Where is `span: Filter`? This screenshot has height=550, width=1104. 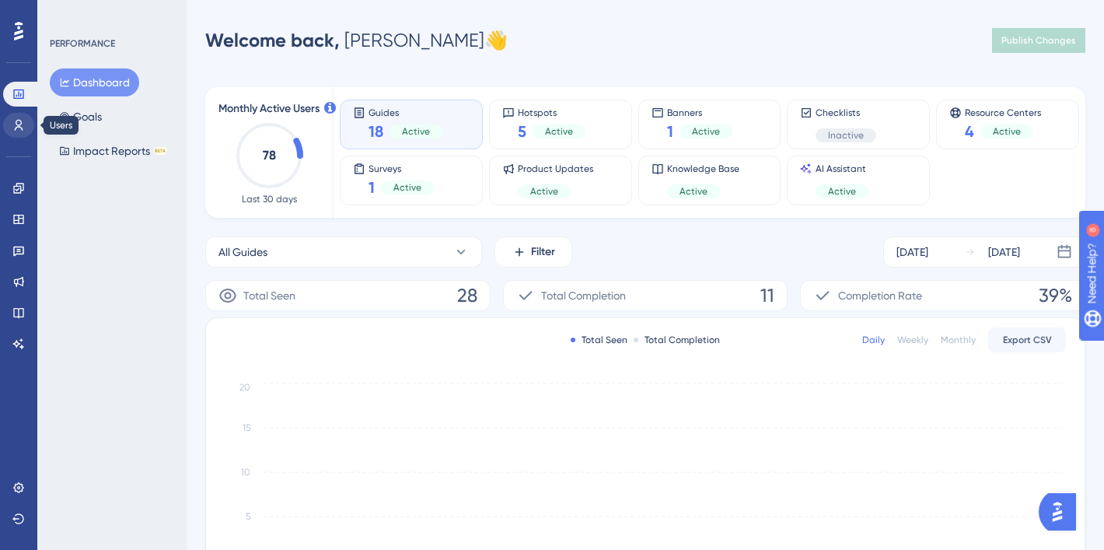
span: Filter is located at coordinates (543, 252).